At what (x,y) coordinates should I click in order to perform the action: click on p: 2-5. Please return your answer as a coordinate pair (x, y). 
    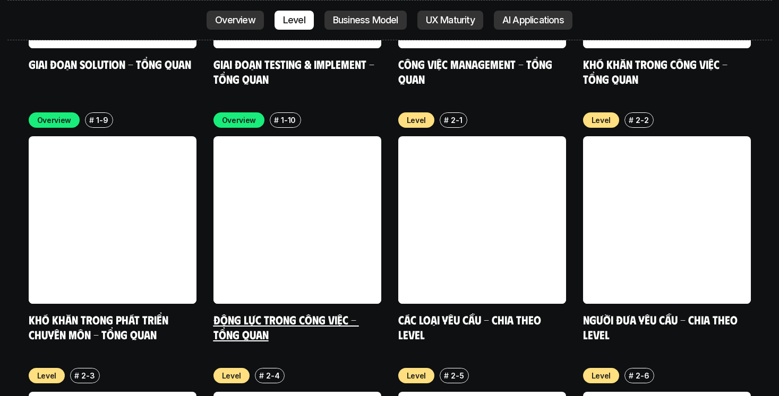
    Looking at the image, I should click on (457, 376).